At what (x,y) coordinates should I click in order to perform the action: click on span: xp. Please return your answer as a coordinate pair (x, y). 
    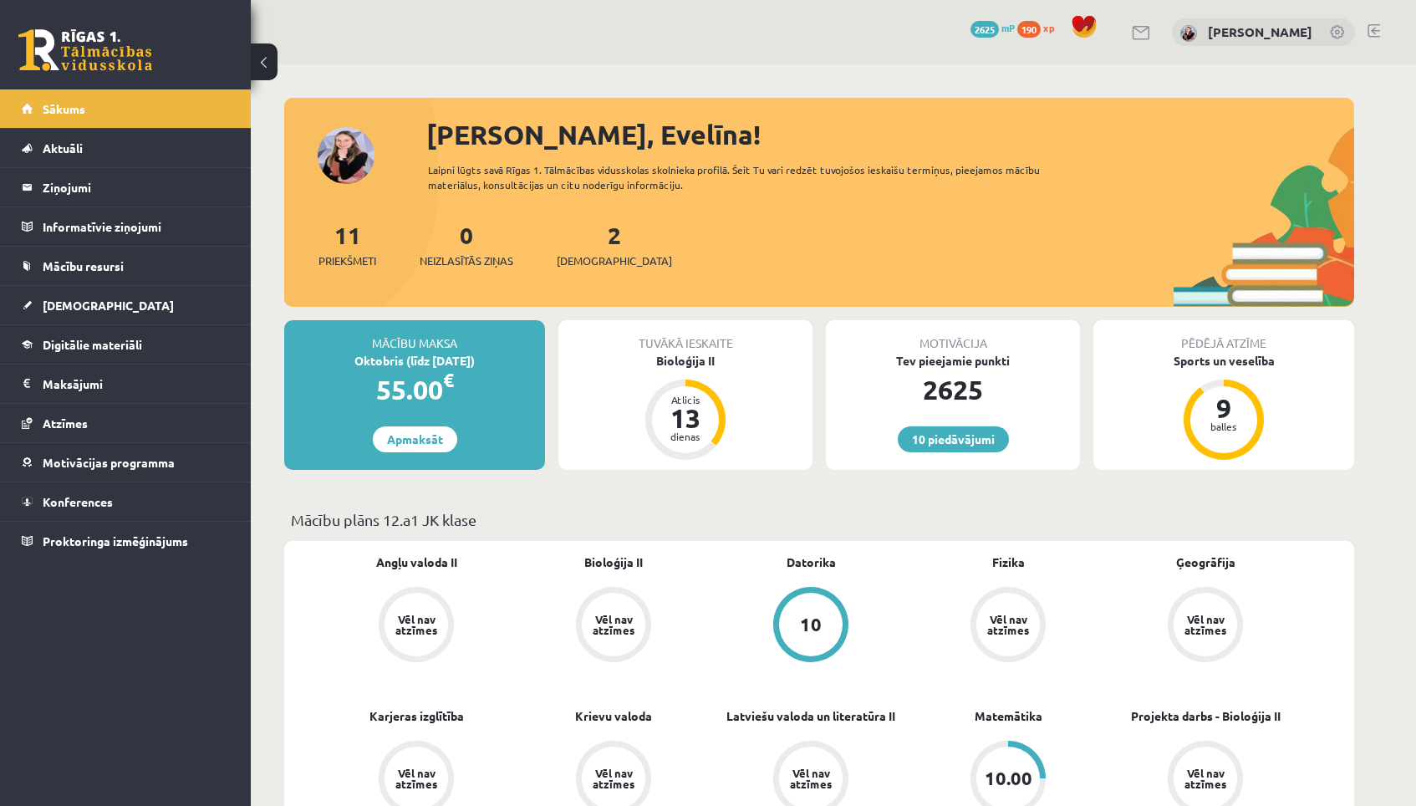
    Looking at the image, I should click on (1048, 28).